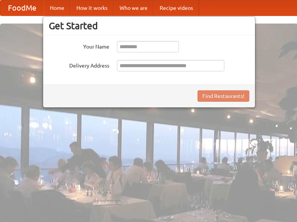 This screenshot has height=222, width=297. What do you see at coordinates (92, 8) in the screenshot?
I see `a: How it works` at bounding box center [92, 8].